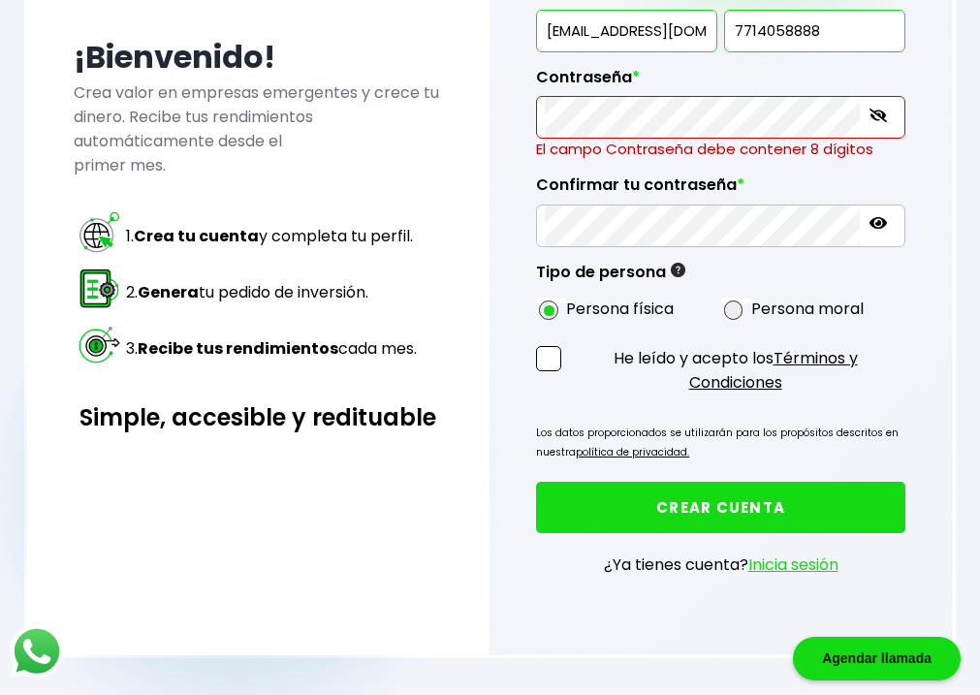 The width and height of the screenshot is (980, 695). What do you see at coordinates (807, 308) in the screenshot?
I see `label: Persona moral` at bounding box center [807, 308].